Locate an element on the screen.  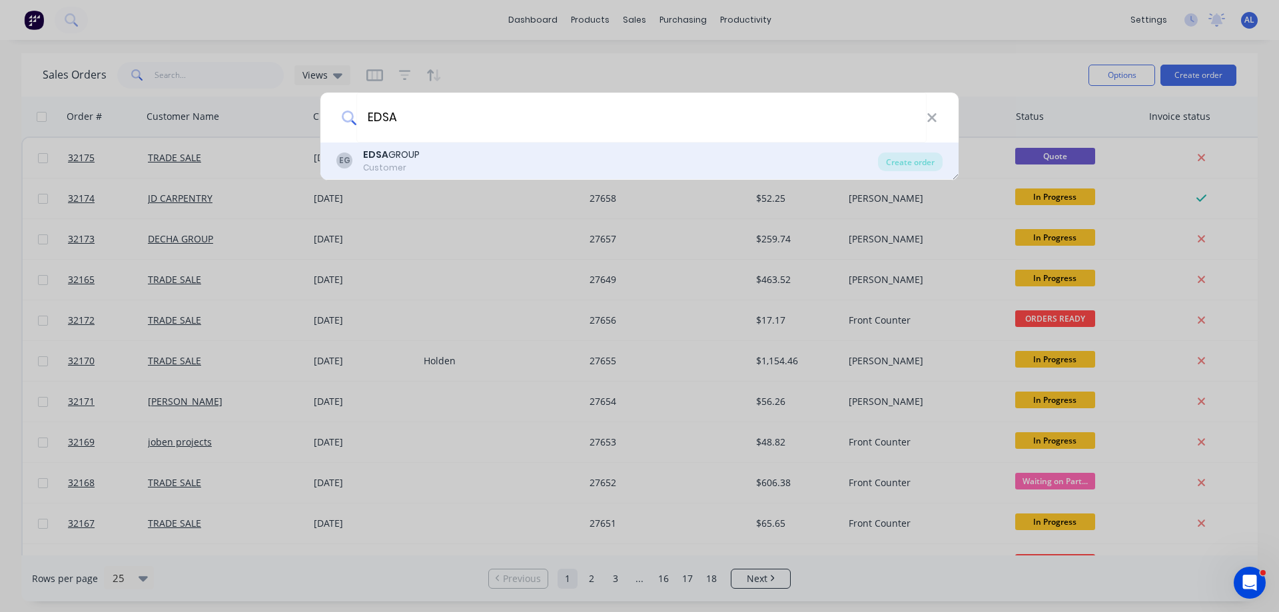
b: EDSA is located at coordinates (376, 155).